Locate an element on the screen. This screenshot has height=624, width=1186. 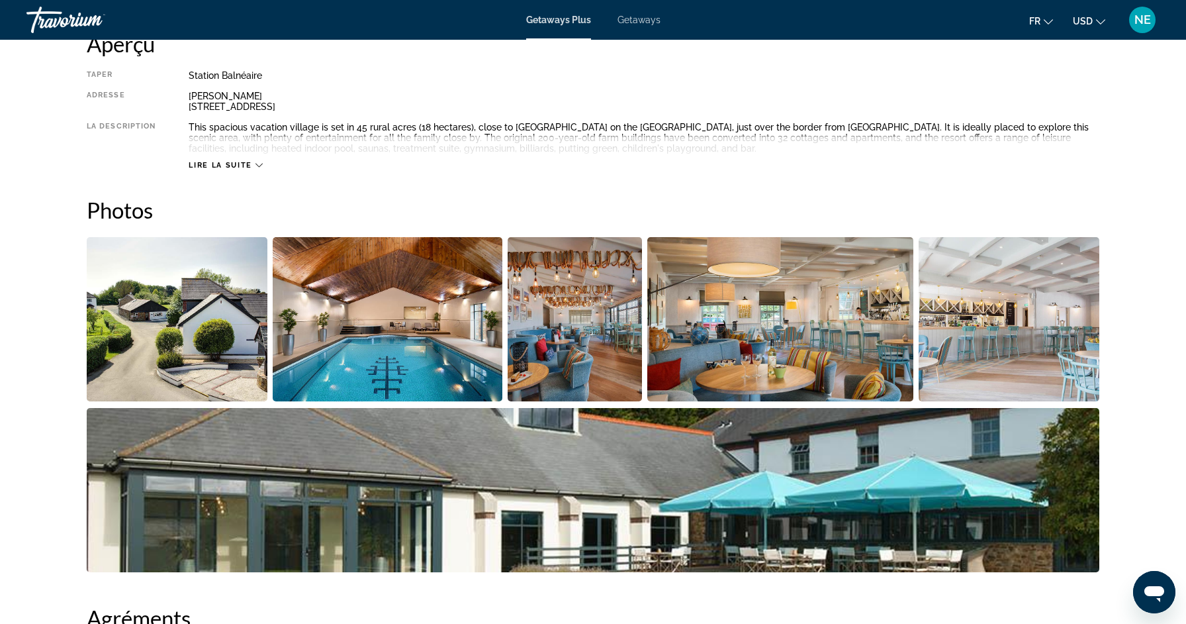
div: Taper is located at coordinates (121, 75).